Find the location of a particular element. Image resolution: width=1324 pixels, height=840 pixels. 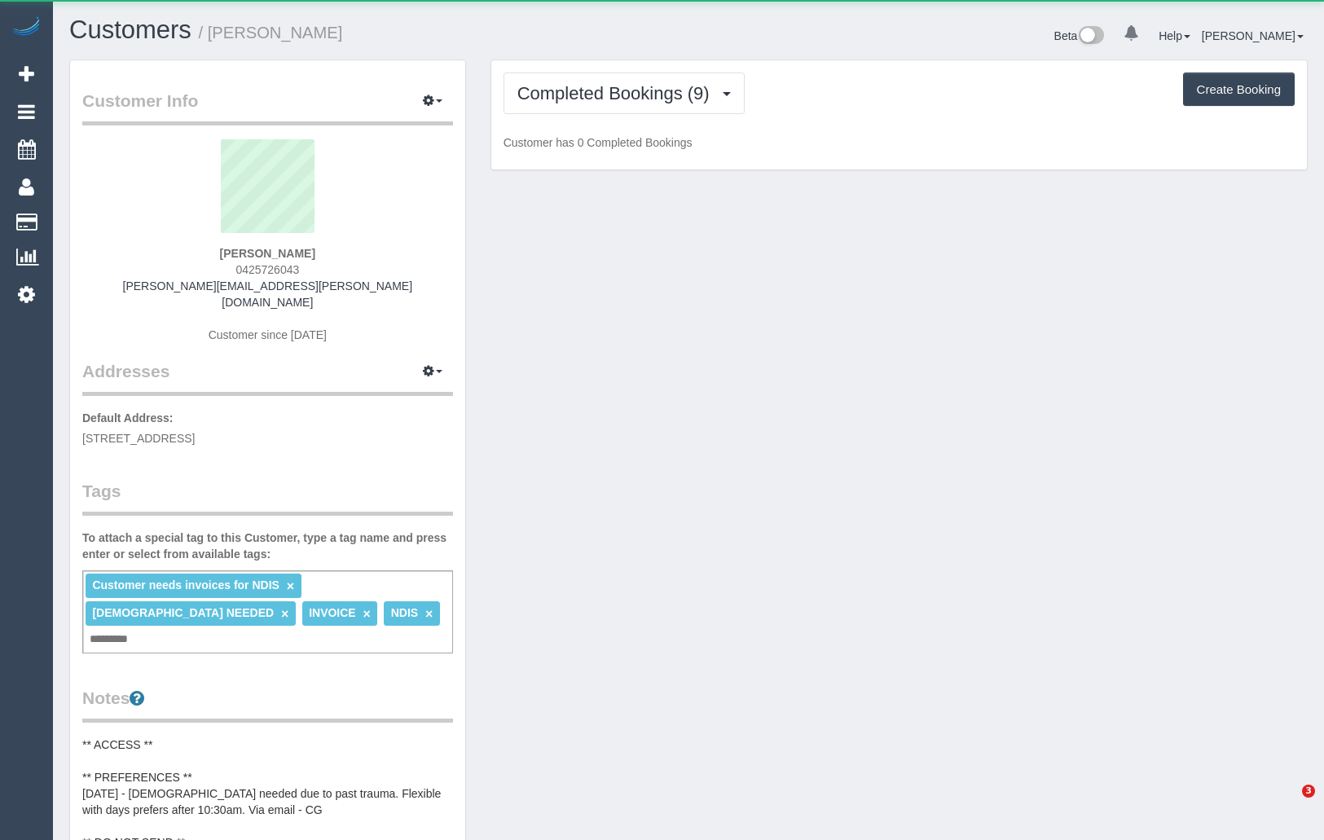

span: 0425726043 is located at coordinates (267, 270).